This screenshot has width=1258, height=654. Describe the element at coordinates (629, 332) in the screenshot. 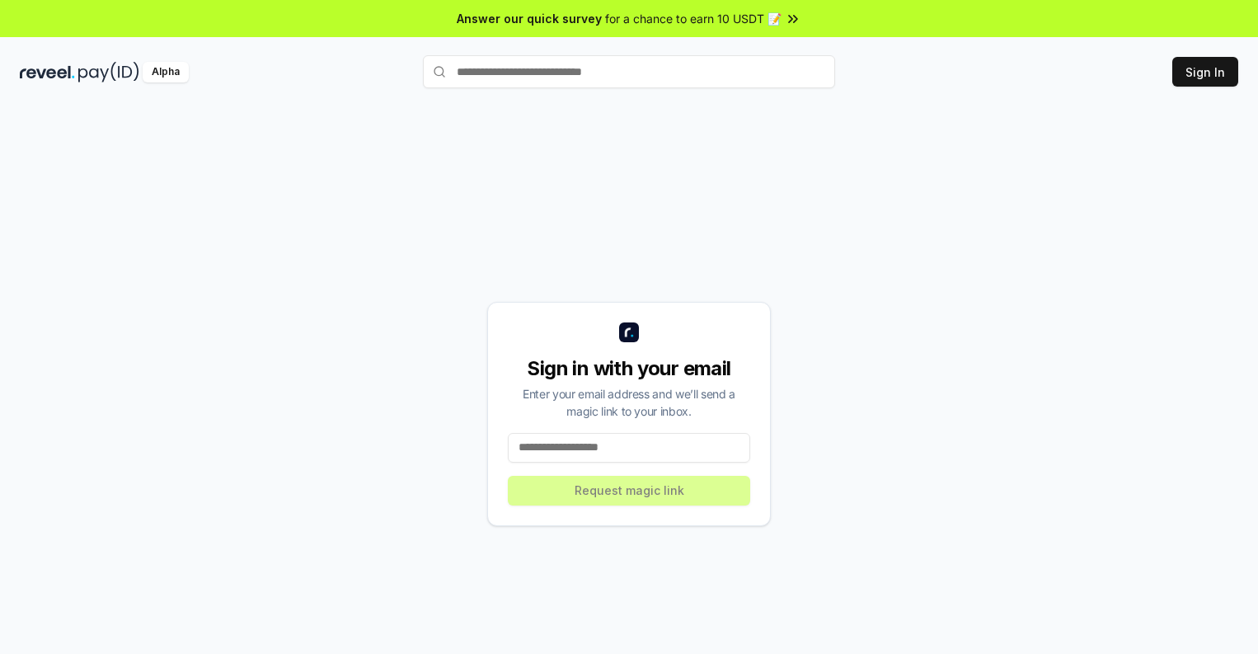

I see `img: logo_small` at that location.